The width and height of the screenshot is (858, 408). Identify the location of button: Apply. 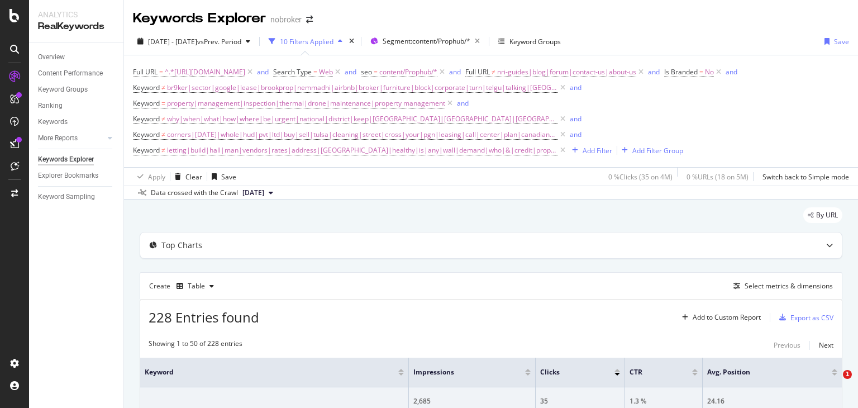
(149, 176).